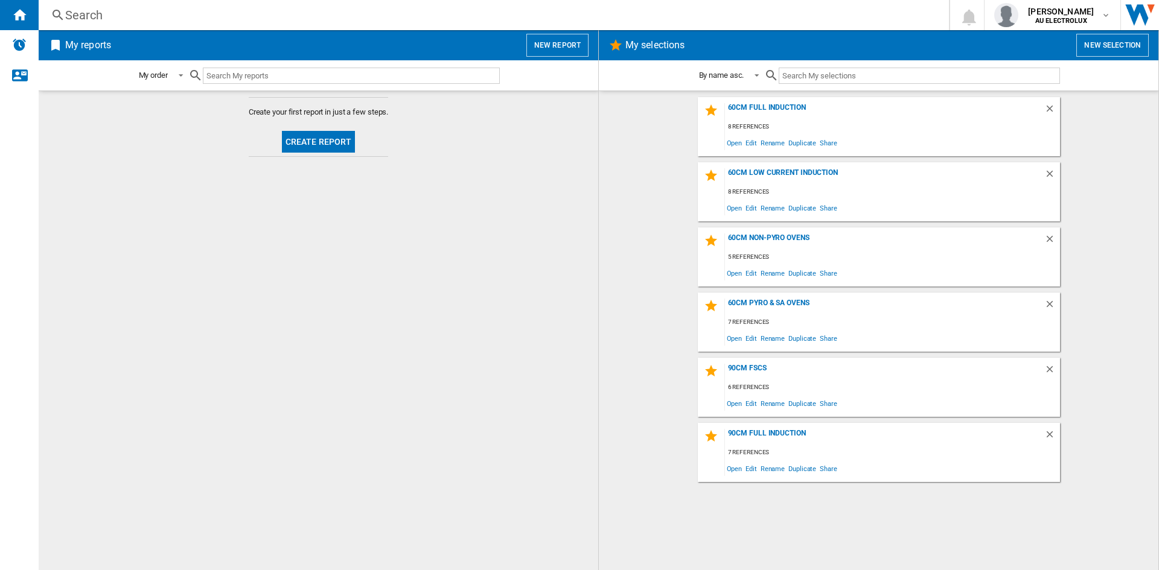  Describe the element at coordinates (491, 15) in the screenshot. I see `div: Search` at that location.